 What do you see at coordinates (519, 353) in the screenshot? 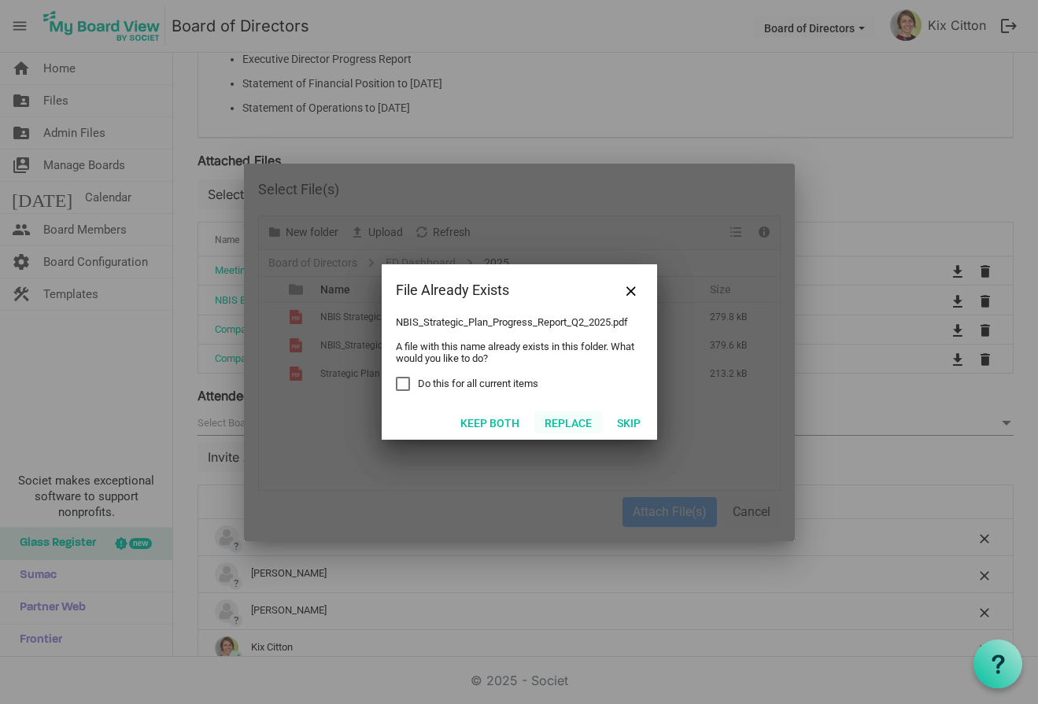
I see `div: A file with this name already exists in this folder. What would you like to do?` at bounding box center [519, 353].